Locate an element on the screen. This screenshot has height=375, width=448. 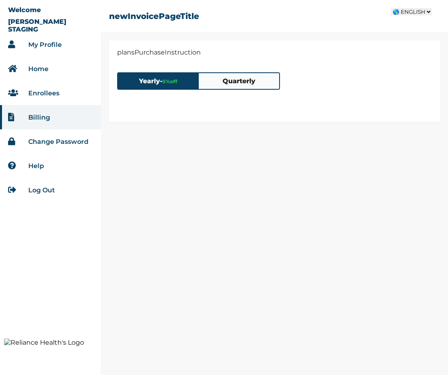
img: Reliance Health's Logo is located at coordinates (51, 342).